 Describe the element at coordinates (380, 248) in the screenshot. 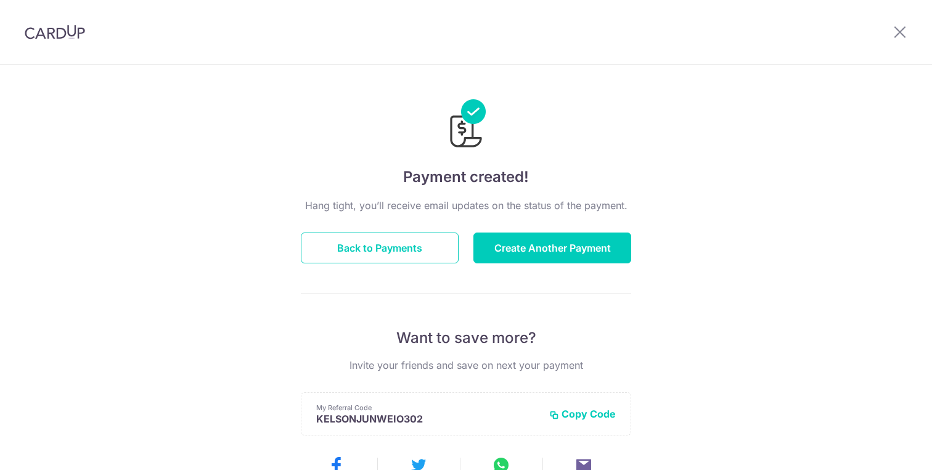

I see `button: Back to Payments` at that location.